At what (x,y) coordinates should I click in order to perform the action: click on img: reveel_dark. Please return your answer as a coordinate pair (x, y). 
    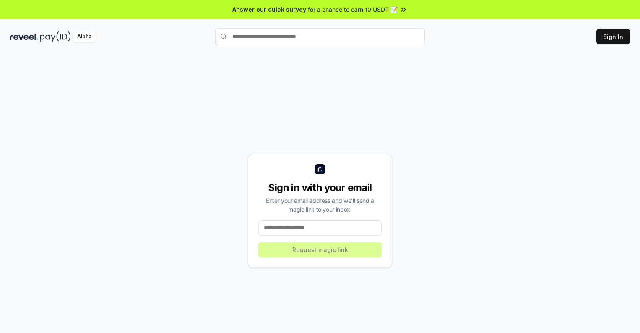
    Looking at the image, I should click on (24, 37).